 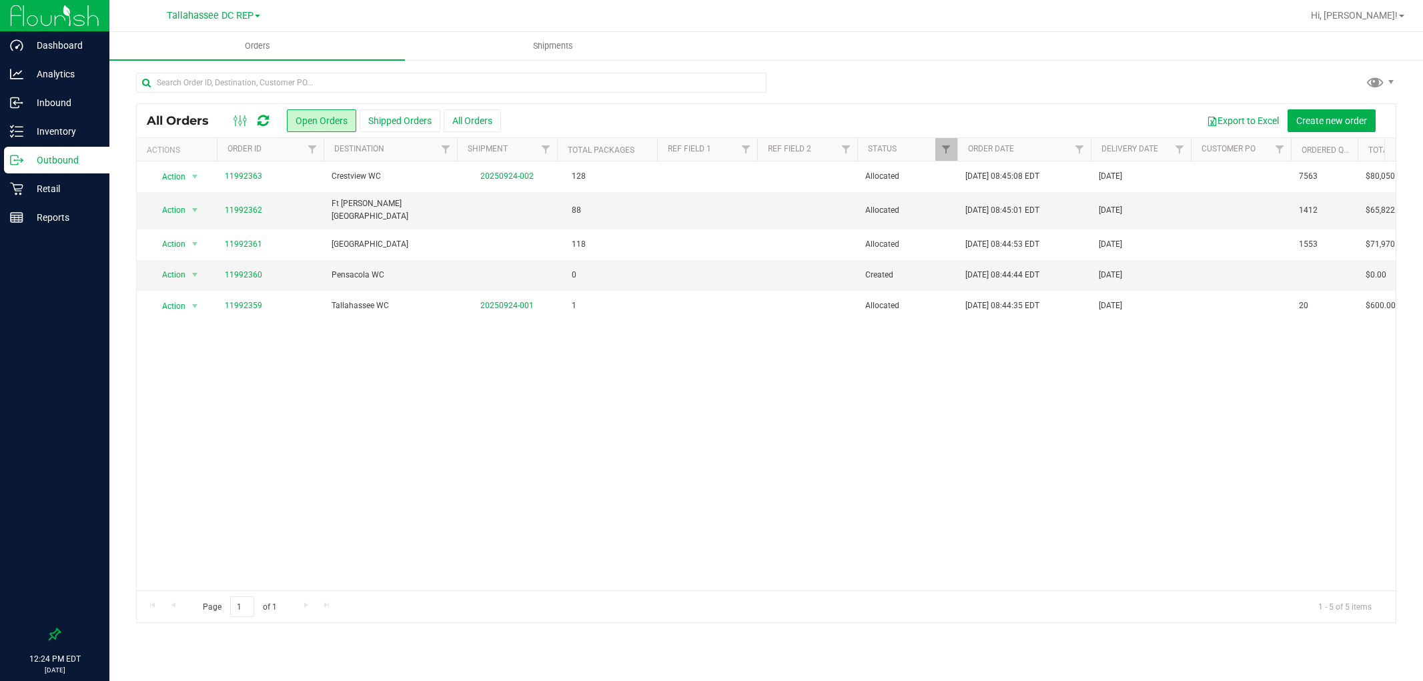 I want to click on span: Shipments, so click(x=553, y=46).